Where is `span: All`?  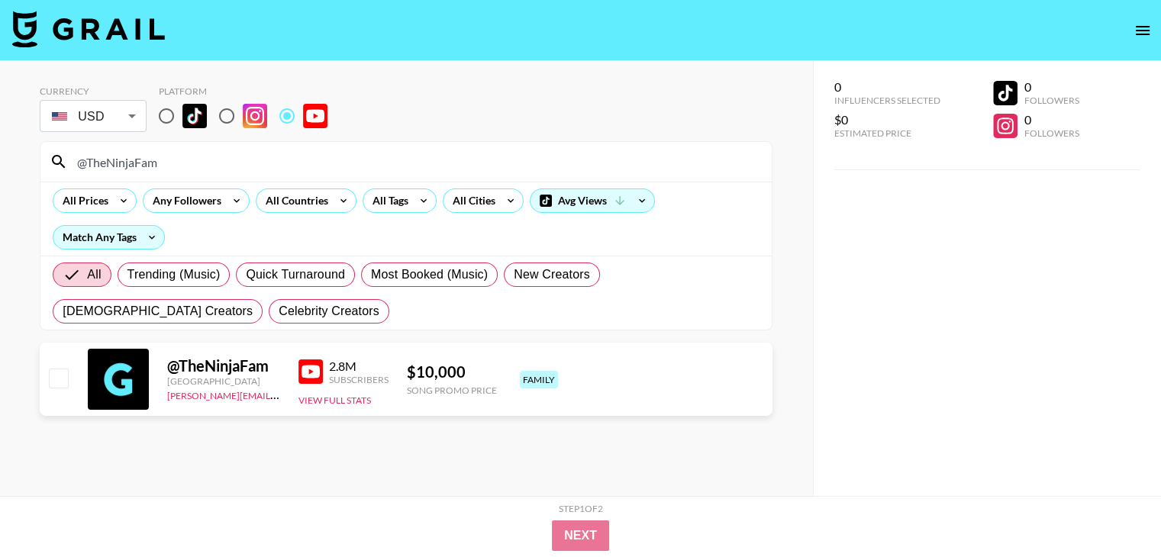 span: All is located at coordinates (94, 275).